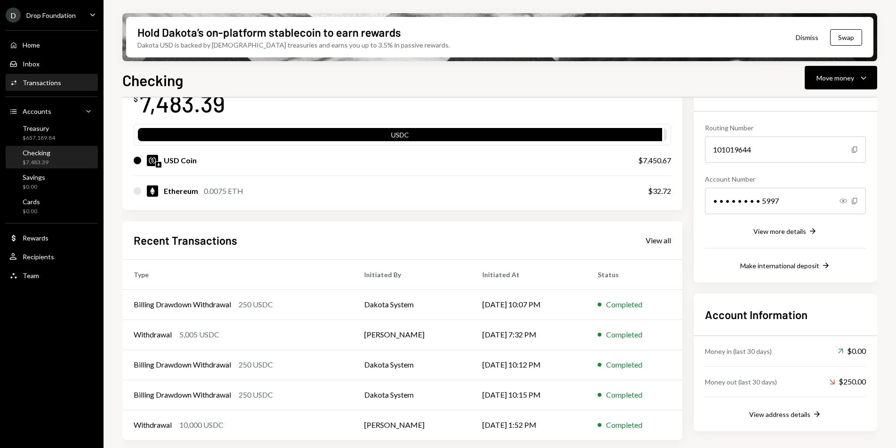 This screenshot has height=448, width=896. What do you see at coordinates (152, 160) in the screenshot?
I see `img: USDC` at bounding box center [152, 160].